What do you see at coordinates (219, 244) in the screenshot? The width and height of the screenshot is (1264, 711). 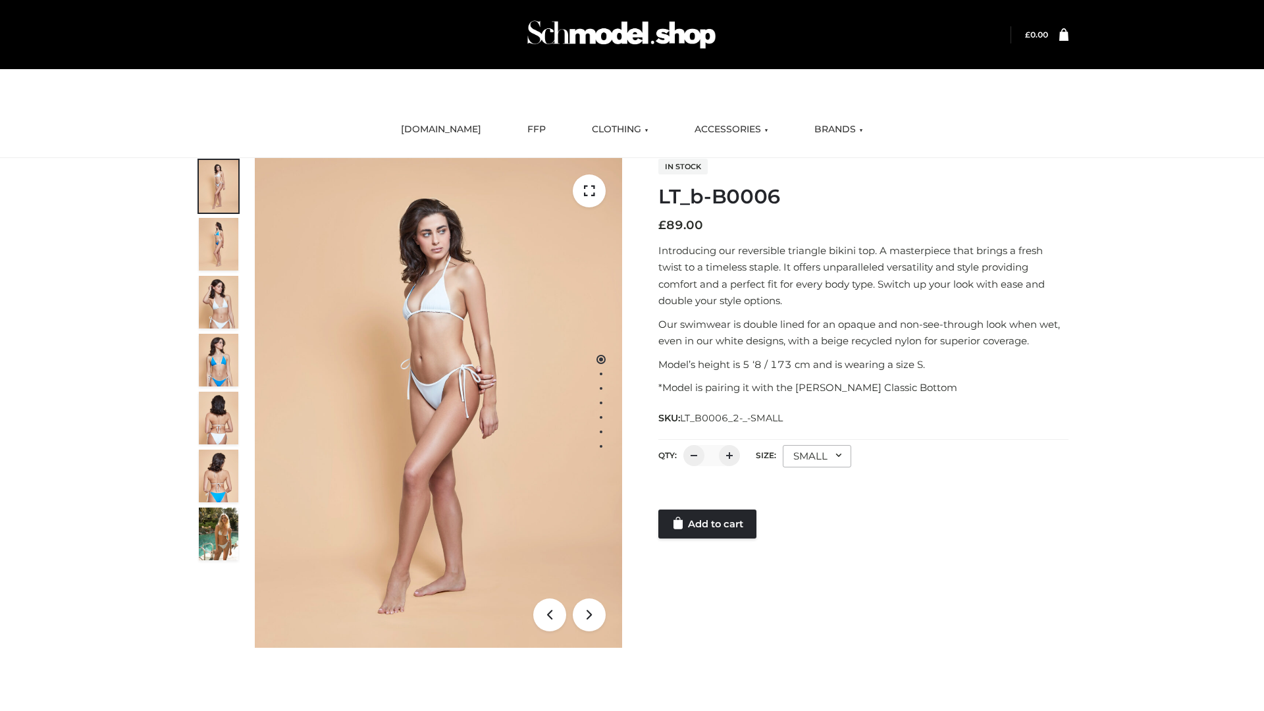 I see `img: ArielClassicBikiniTop_CloudNine_AzureSky_OW114ECO_2-scaled.jpg` at bounding box center [219, 244].